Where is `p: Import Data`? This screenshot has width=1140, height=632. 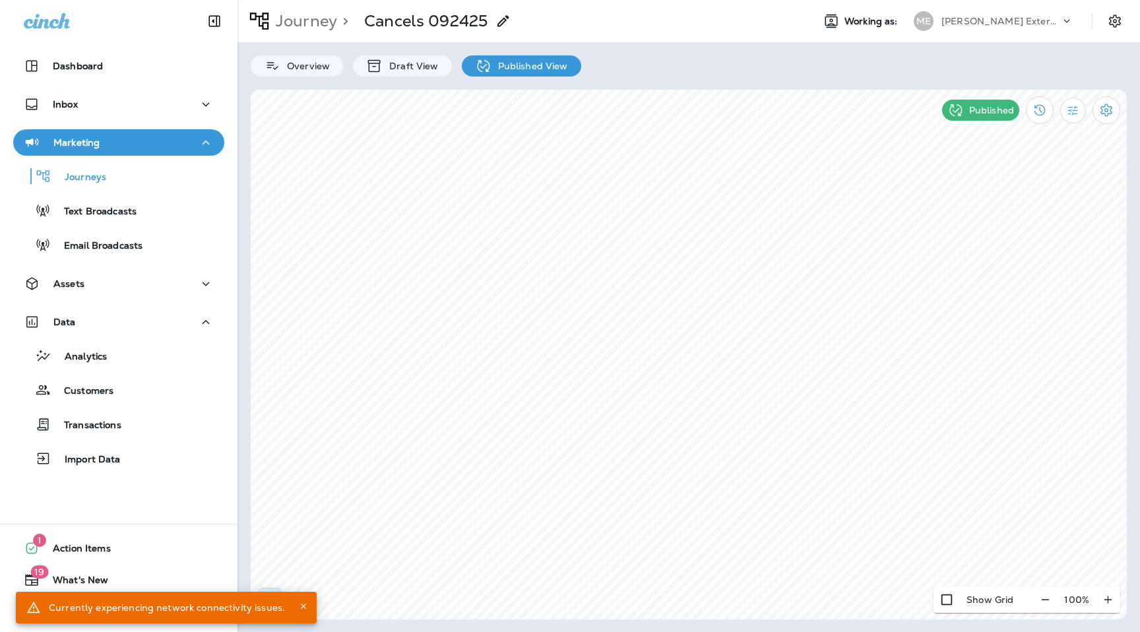 p: Import Data is located at coordinates (86, 460).